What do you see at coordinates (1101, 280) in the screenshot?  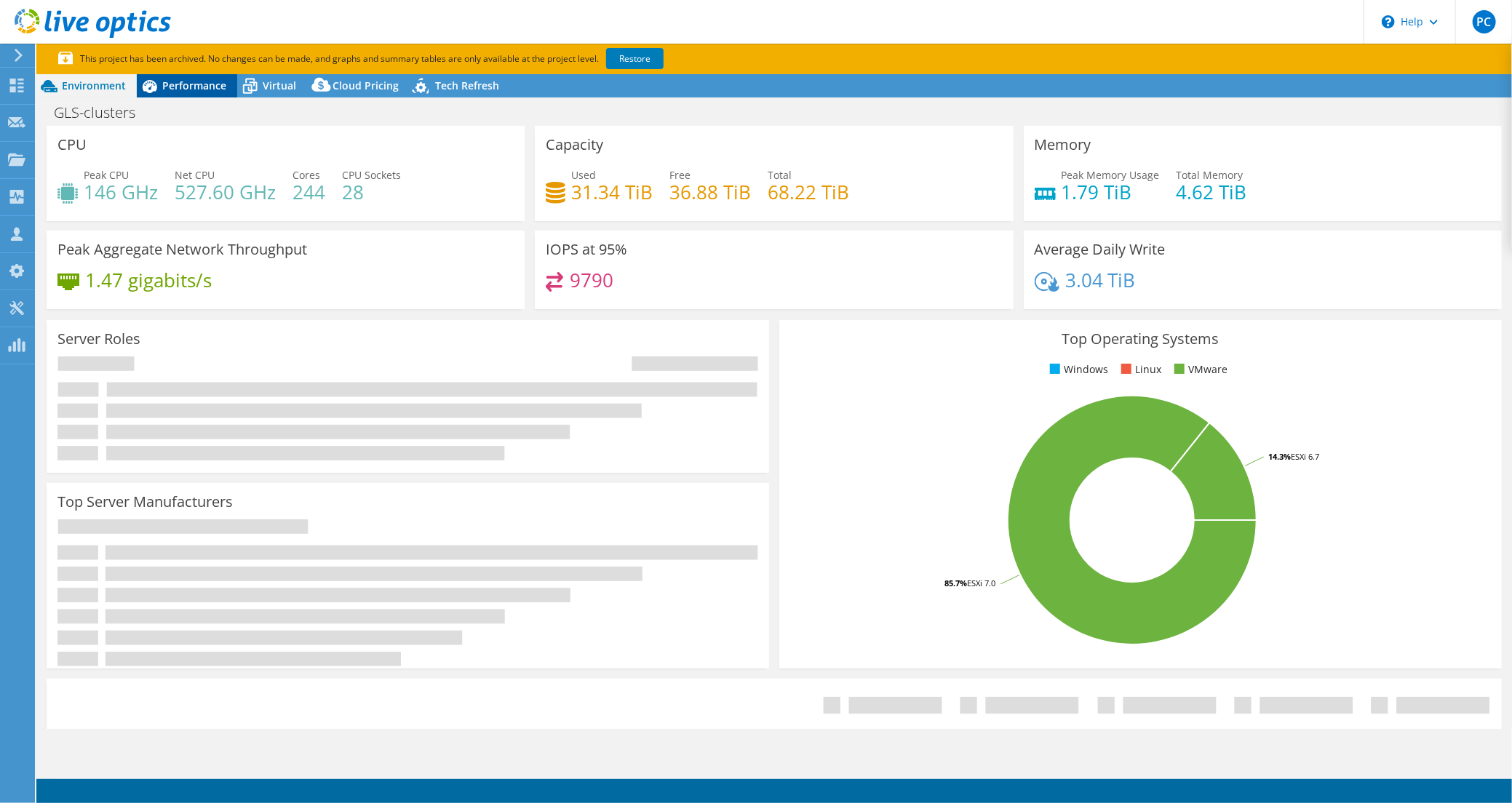 I see `h4: 3.04 TiB` at bounding box center [1101, 280].